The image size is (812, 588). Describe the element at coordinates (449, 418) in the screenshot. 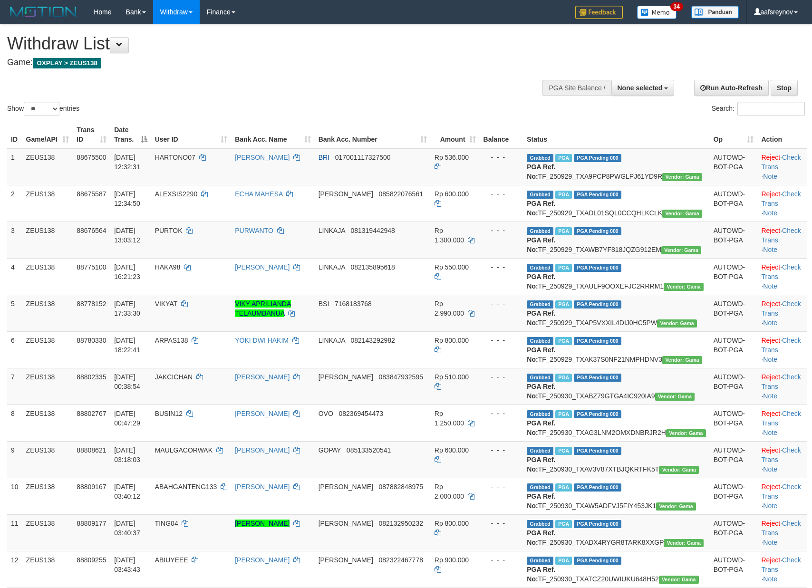

I see `span: Rp 1.250.000` at that location.